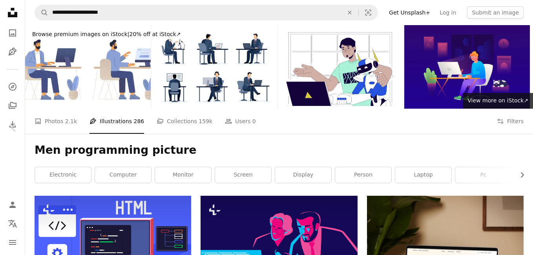 This screenshot has width=533, height=255. What do you see at coordinates (448, 13) in the screenshot?
I see `a: Log in` at bounding box center [448, 13].